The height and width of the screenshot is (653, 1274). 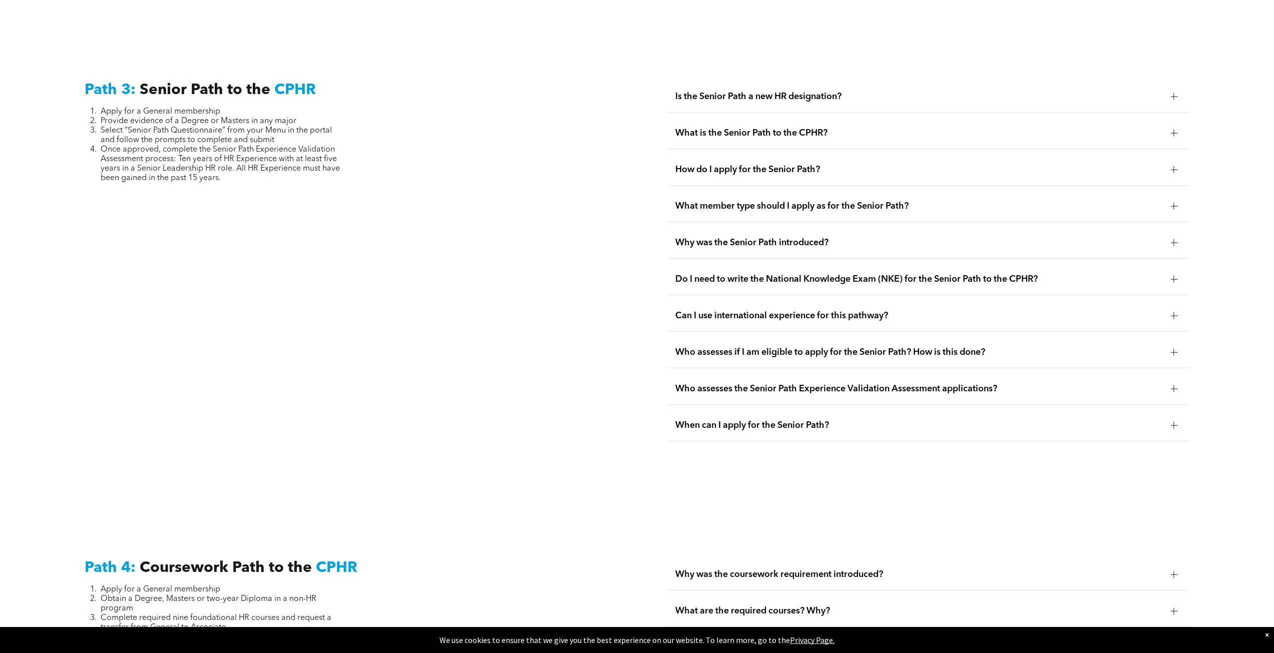 What do you see at coordinates (918, 243) in the screenshot?
I see `span: Why was the Senior Path introduced?` at bounding box center [918, 243].